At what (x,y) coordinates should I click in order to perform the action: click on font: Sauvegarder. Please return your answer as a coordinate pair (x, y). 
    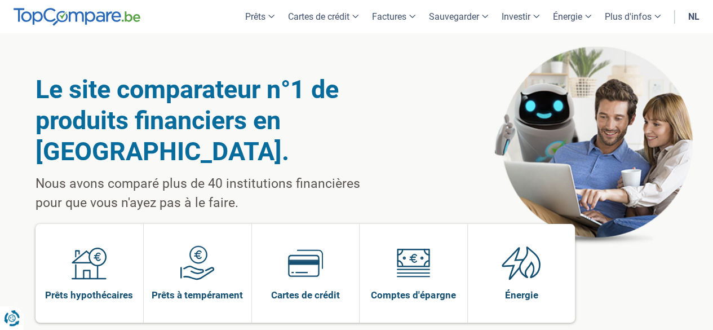
    Looking at the image, I should click on (454, 16).